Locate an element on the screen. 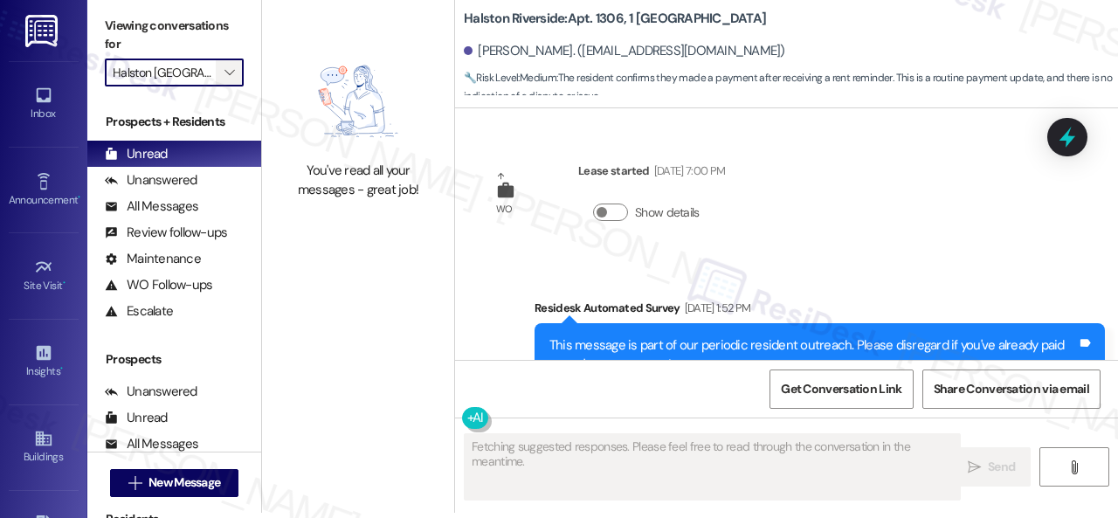  span: : The resident confirms they made a payment after receiving a rent reminder. This is a routine pa... is located at coordinates (791, 87).